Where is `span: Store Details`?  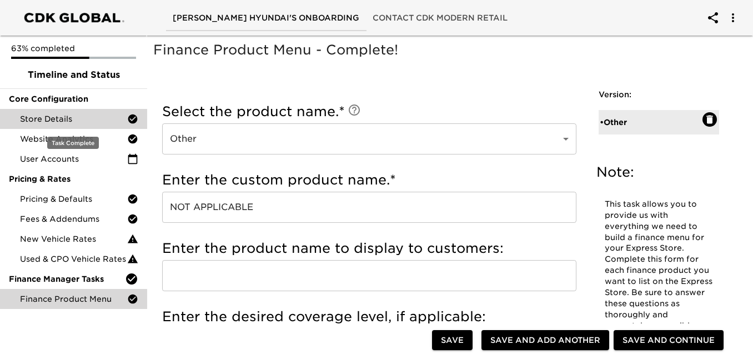 span: Store Details is located at coordinates (73, 119).